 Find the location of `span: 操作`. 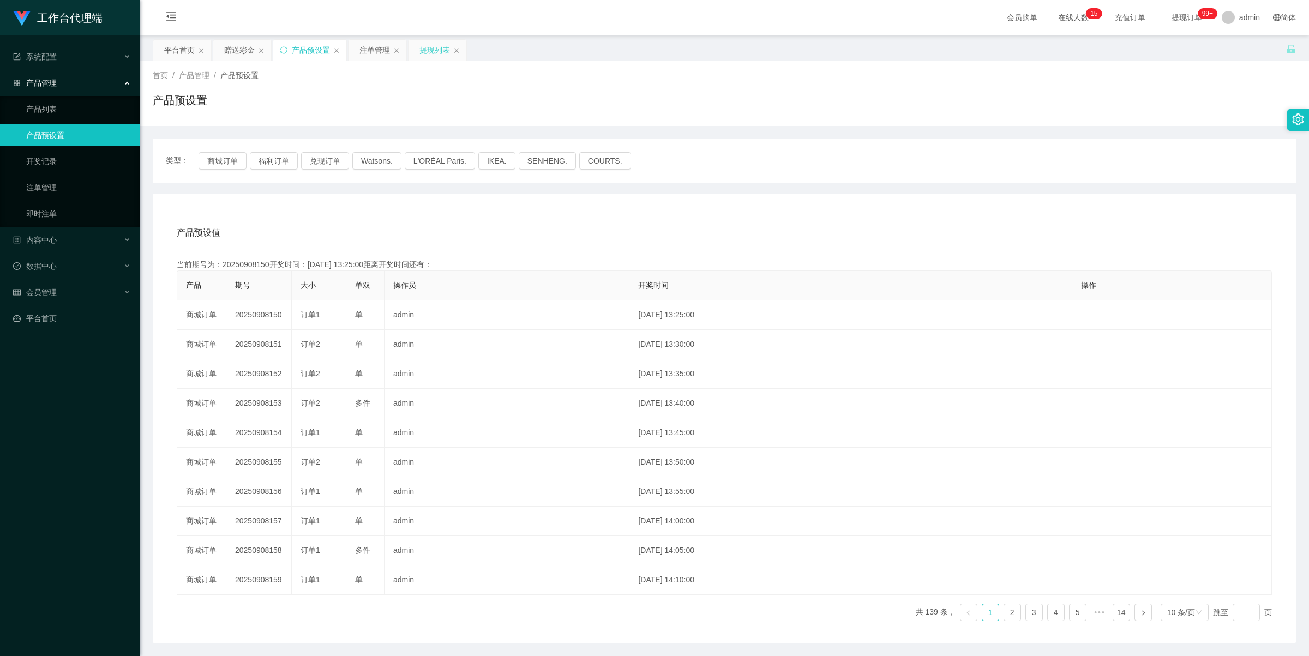

span: 操作 is located at coordinates (1088, 285).